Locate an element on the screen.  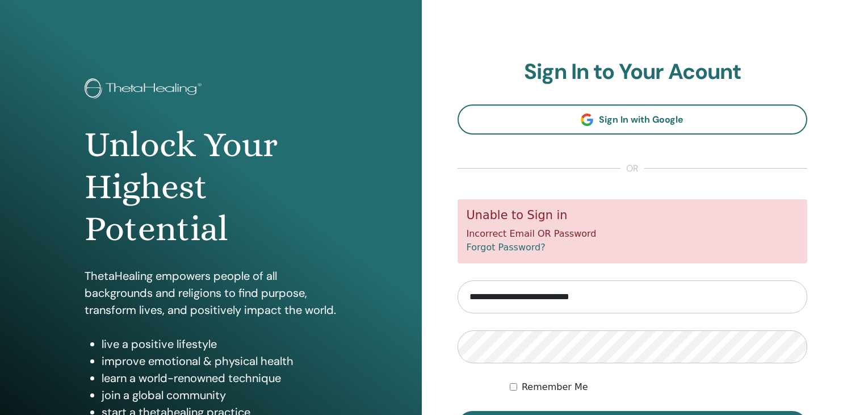
h1: Unlock Your Highest Potential is located at coordinates (210, 187).